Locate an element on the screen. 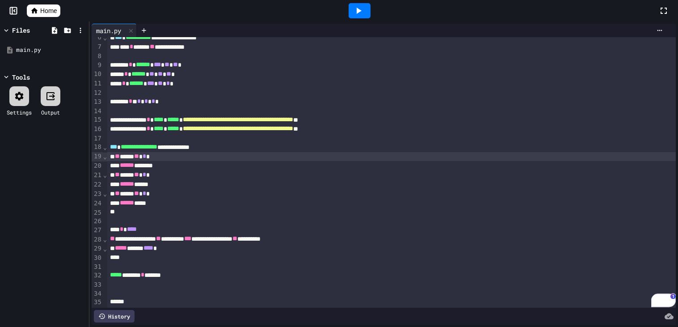  div: 12 is located at coordinates (97, 93).